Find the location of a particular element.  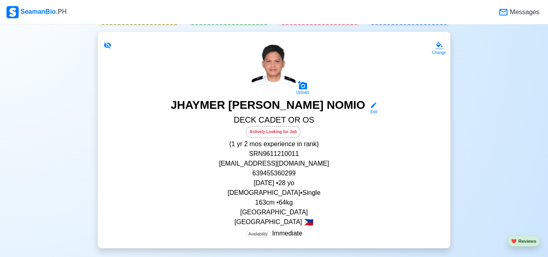

button: heartReviews is located at coordinates (524, 241).